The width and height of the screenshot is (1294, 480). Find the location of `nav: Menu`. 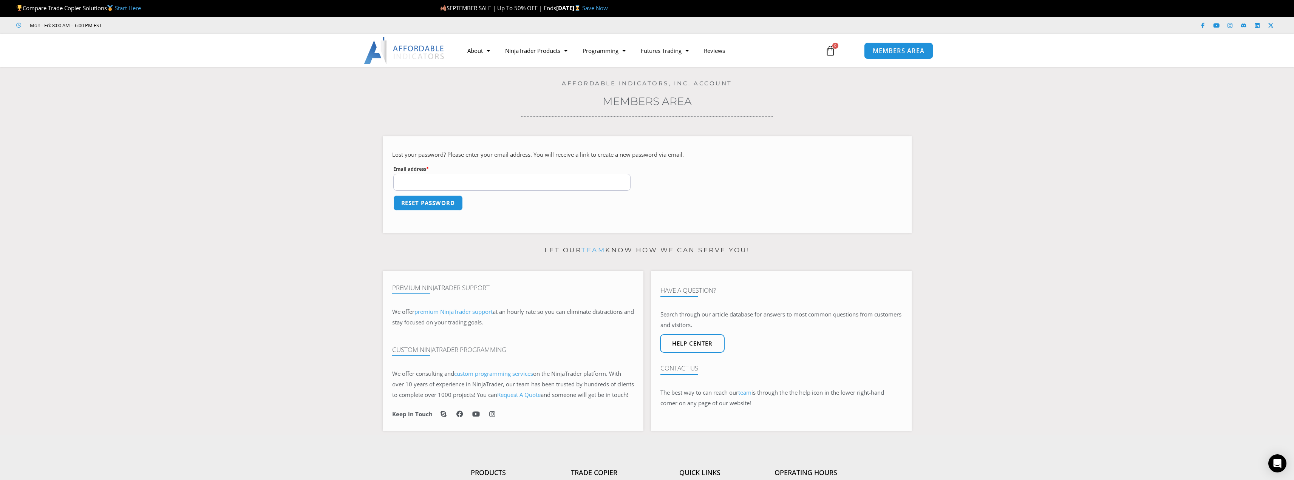

nav: Menu is located at coordinates (638, 51).